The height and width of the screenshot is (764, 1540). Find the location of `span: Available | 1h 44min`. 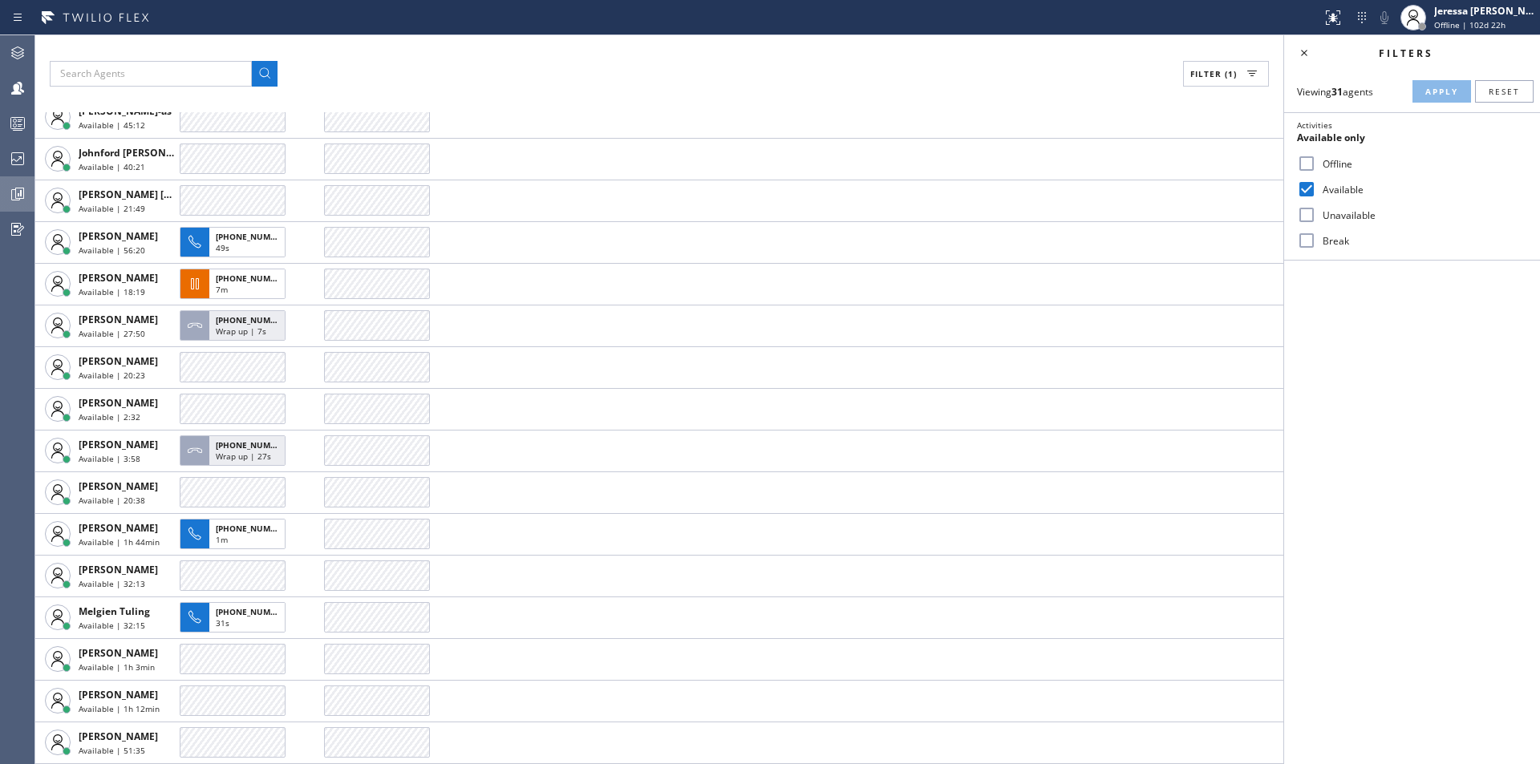

span: Available | 1h 44min is located at coordinates (119, 542).